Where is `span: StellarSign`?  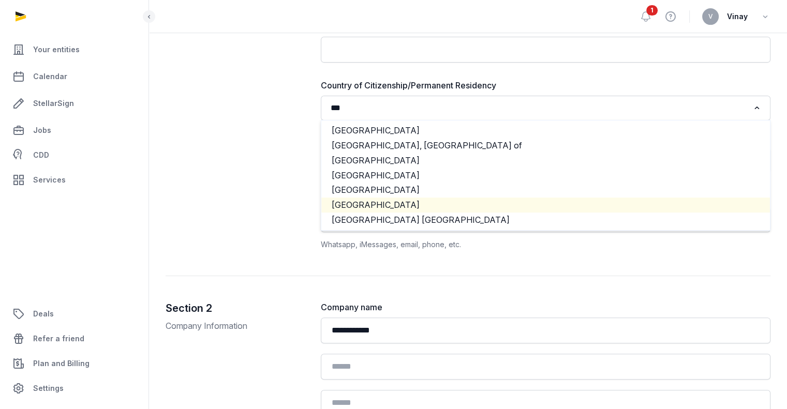
span: StellarSign is located at coordinates (53, 103).